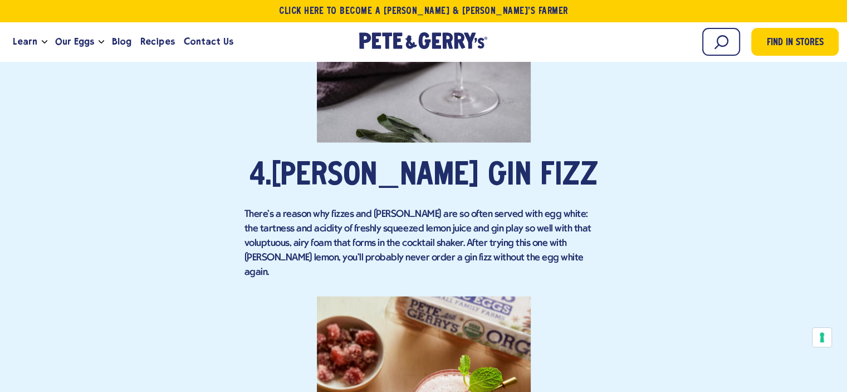 The image size is (847, 392). What do you see at coordinates (157, 42) in the screenshot?
I see `a: Recipes` at bounding box center [157, 42].